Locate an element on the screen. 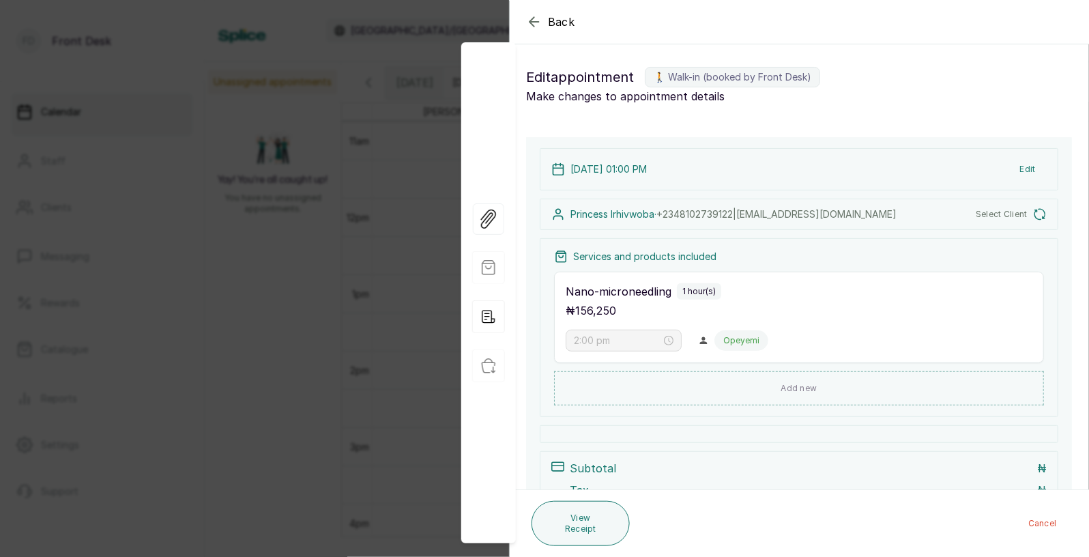 This screenshot has height=557, width=1089. button: Select Client is located at coordinates (1011, 214).